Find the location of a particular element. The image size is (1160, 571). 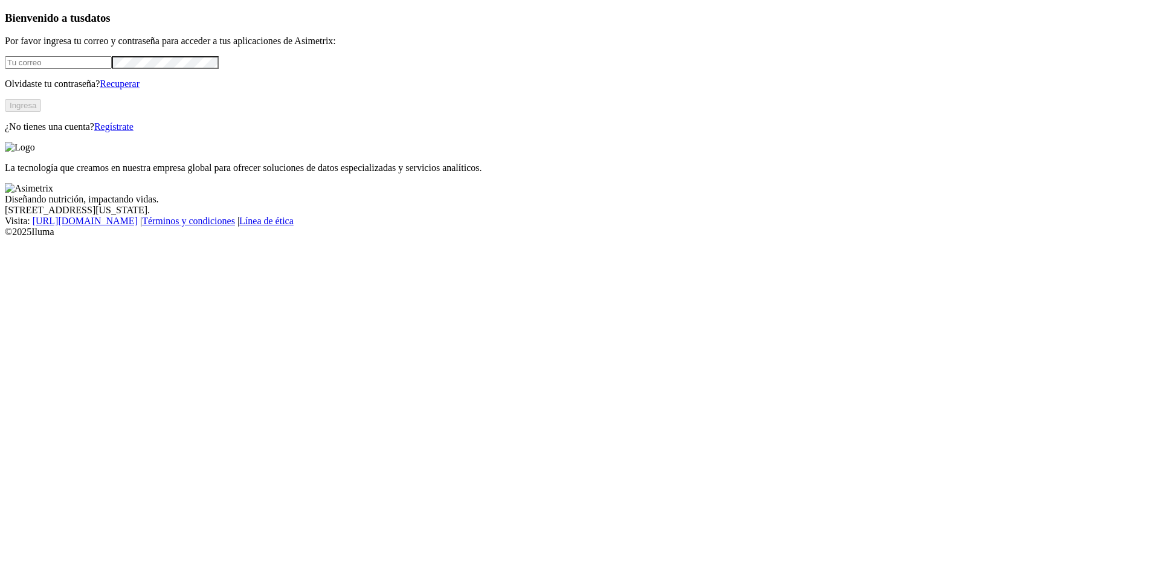

div: Diseñando nutrición, impactando vidas. is located at coordinates (580, 199).